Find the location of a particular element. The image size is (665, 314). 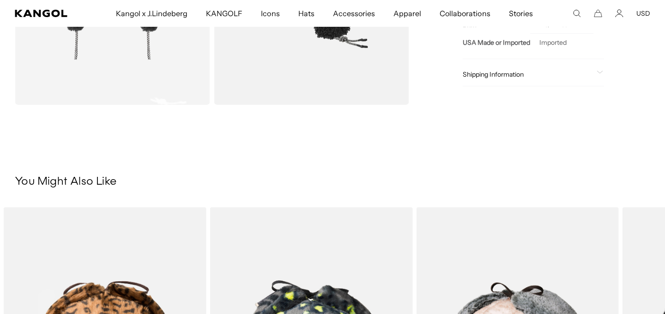

a: Account is located at coordinates (619, 13).